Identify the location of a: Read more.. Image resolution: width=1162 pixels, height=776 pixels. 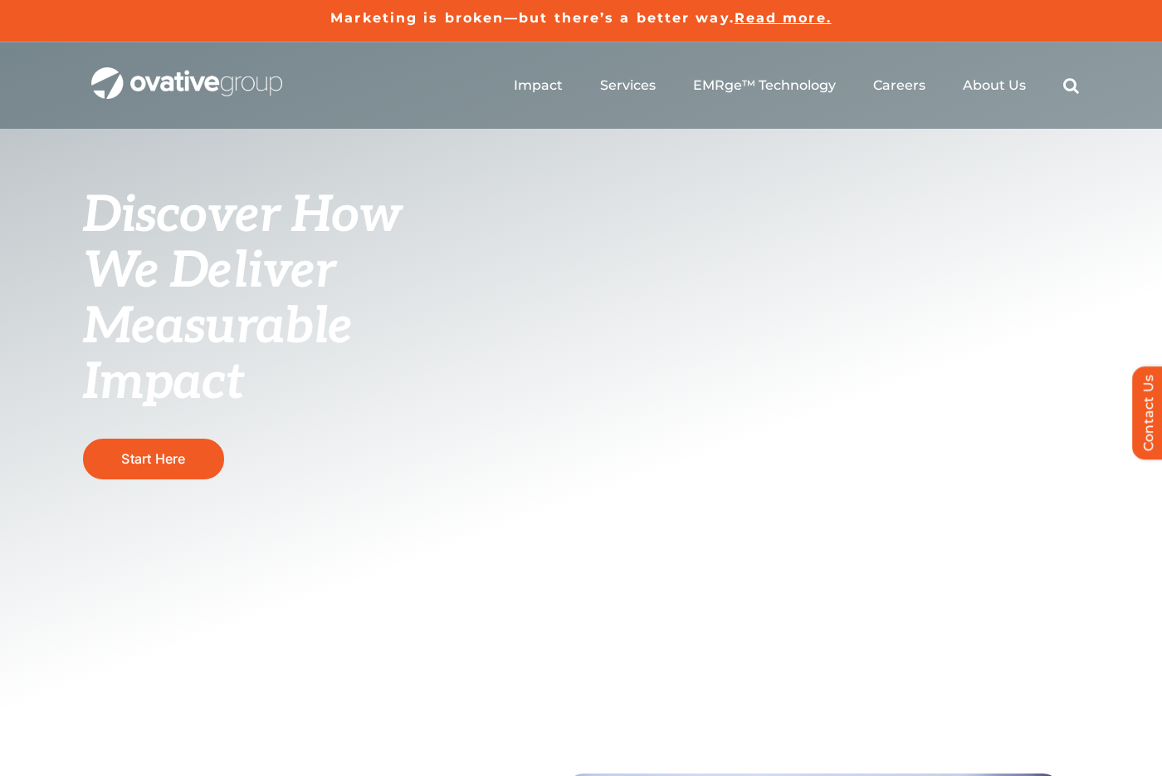
(783, 17).